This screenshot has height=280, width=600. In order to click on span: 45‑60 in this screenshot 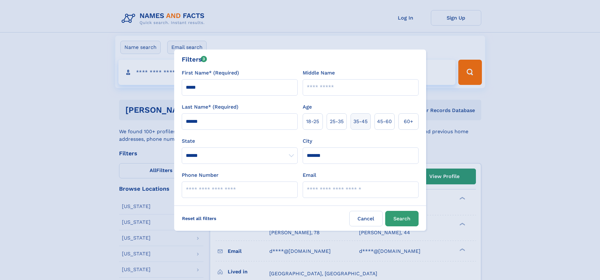, I will do `click(385, 121)`.